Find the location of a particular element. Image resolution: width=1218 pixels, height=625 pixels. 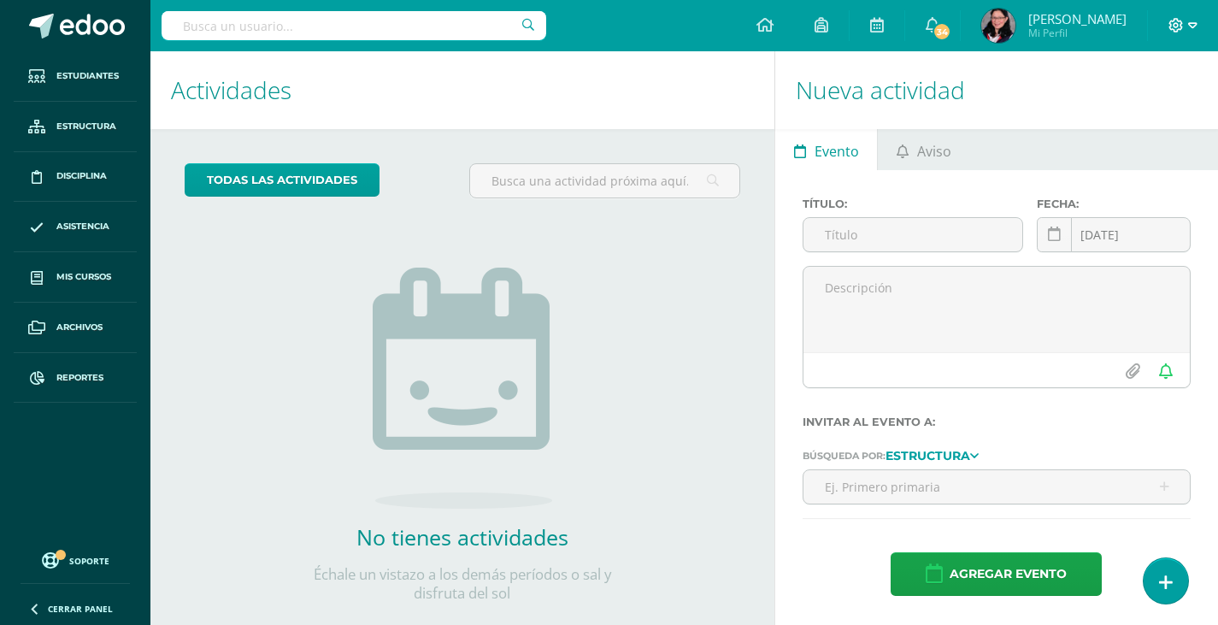

a: todas las Actividades is located at coordinates (282, 180).